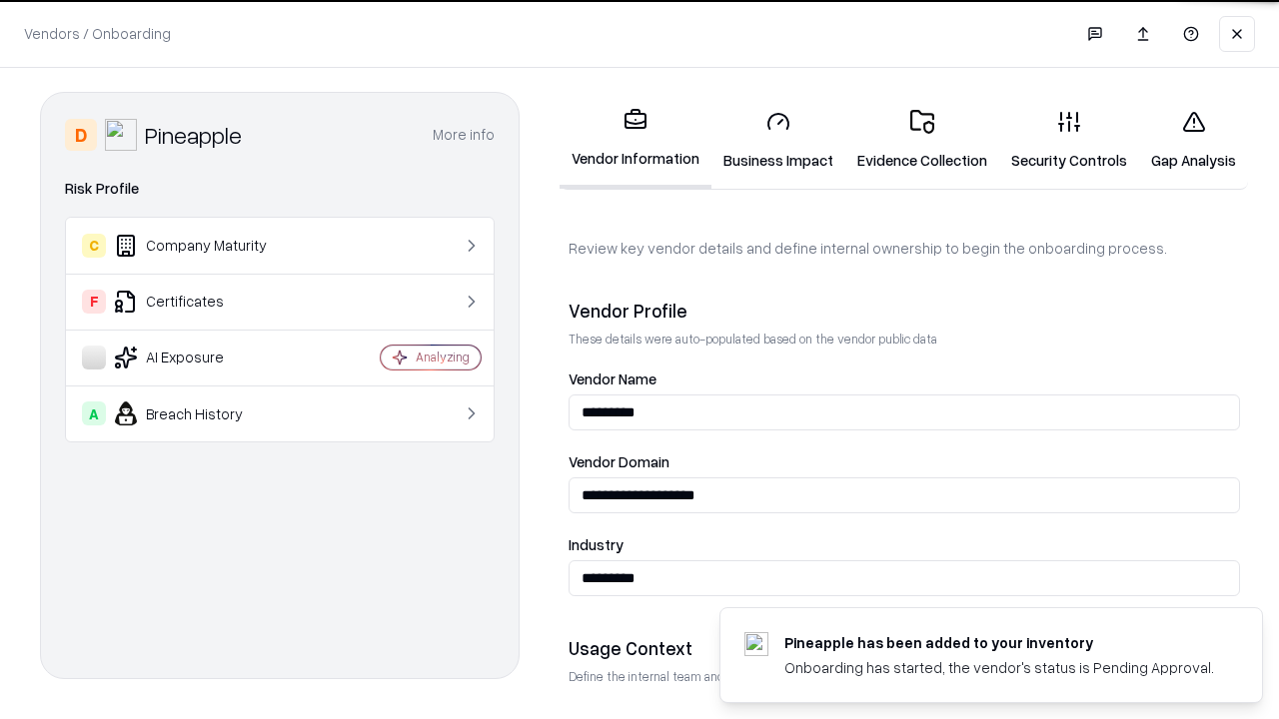 This screenshot has height=719, width=1279. I want to click on label: Vendor Domain, so click(904, 462).